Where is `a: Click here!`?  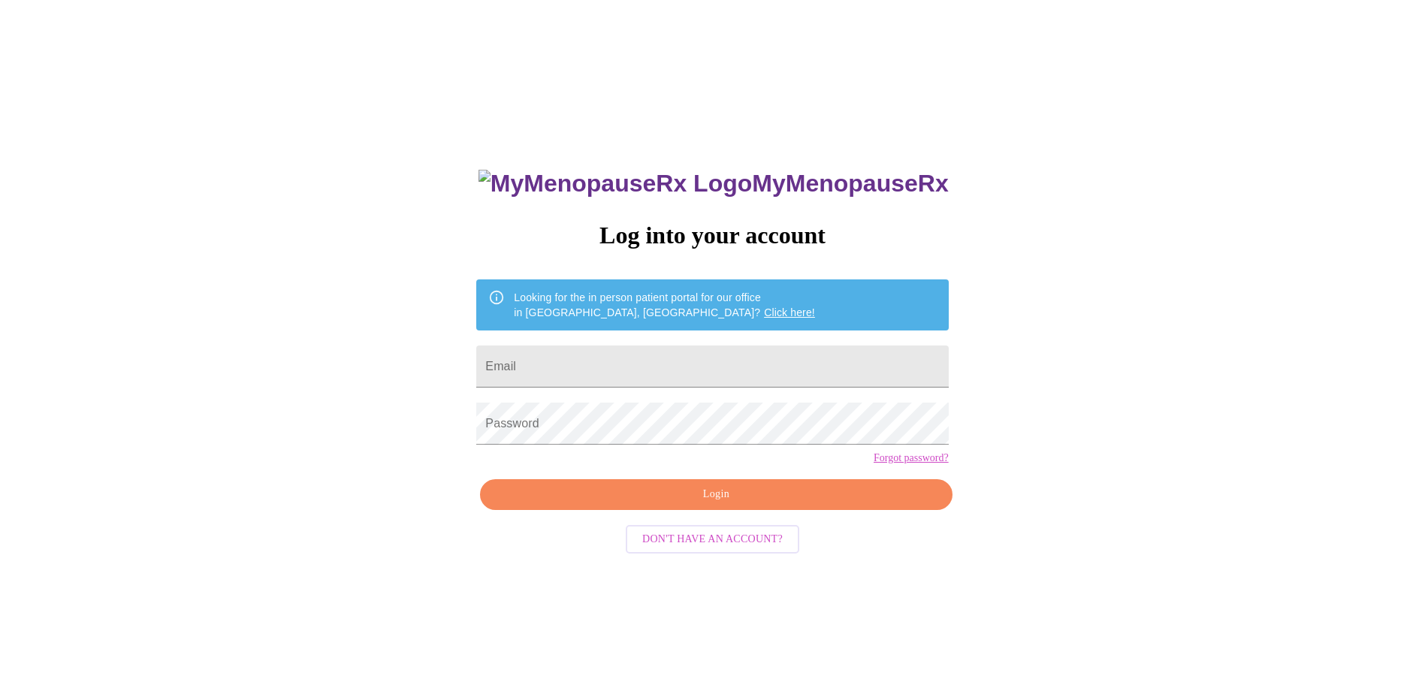
a: Click here! is located at coordinates (789, 312).